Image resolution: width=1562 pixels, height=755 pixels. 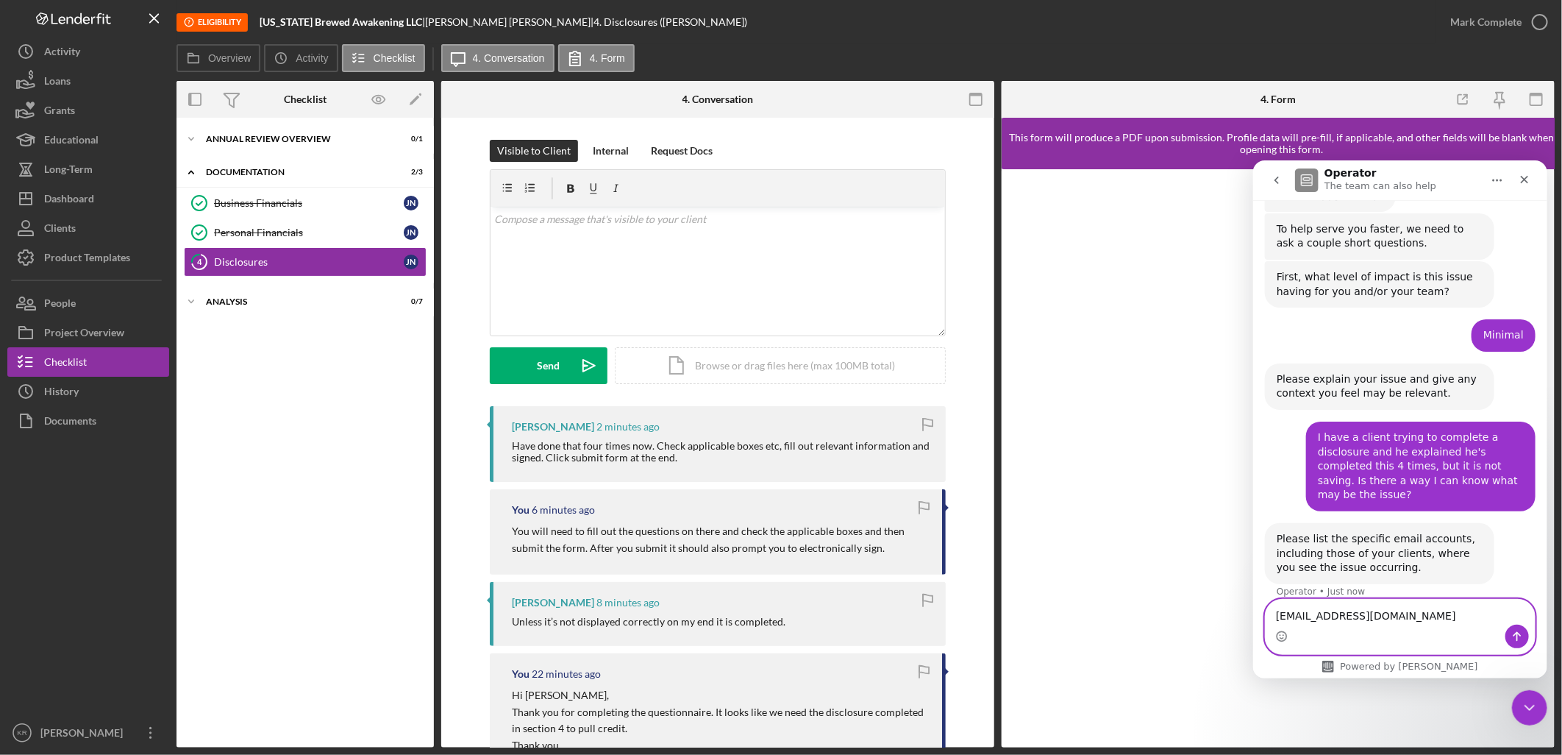 What do you see at coordinates (305, 232) in the screenshot?
I see `a: Personal FinancialsJN` at bounding box center [305, 232].